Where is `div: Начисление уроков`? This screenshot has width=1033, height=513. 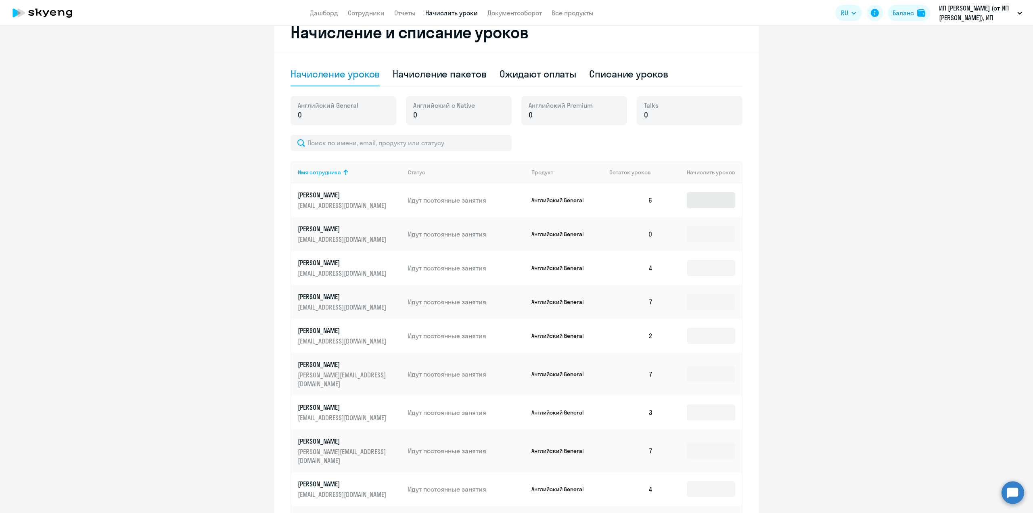 div: Начисление уроков is located at coordinates (335, 74).